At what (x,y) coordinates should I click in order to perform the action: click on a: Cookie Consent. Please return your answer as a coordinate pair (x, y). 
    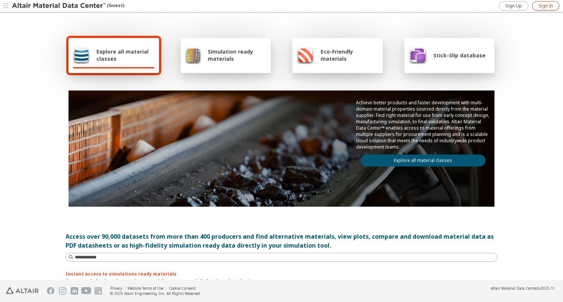
    Looking at the image, I should click on (182, 288).